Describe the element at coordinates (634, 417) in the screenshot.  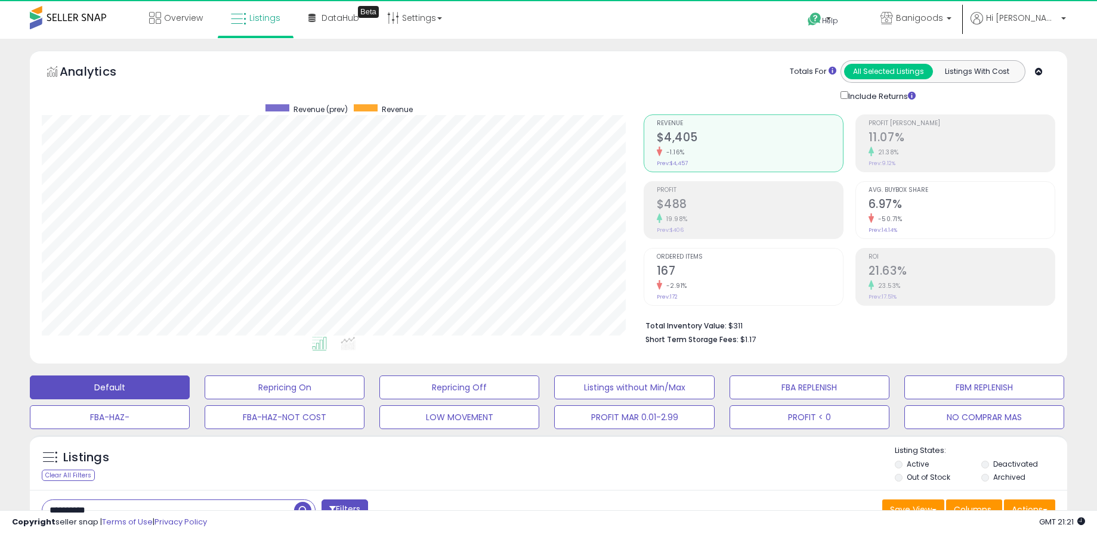
I see `button: PROFIT MAR 0.01-2.99` at that location.